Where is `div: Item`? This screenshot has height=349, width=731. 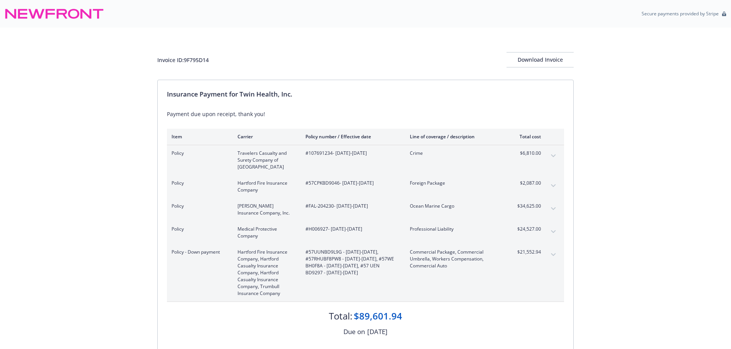 div: Item is located at coordinates (198, 137).